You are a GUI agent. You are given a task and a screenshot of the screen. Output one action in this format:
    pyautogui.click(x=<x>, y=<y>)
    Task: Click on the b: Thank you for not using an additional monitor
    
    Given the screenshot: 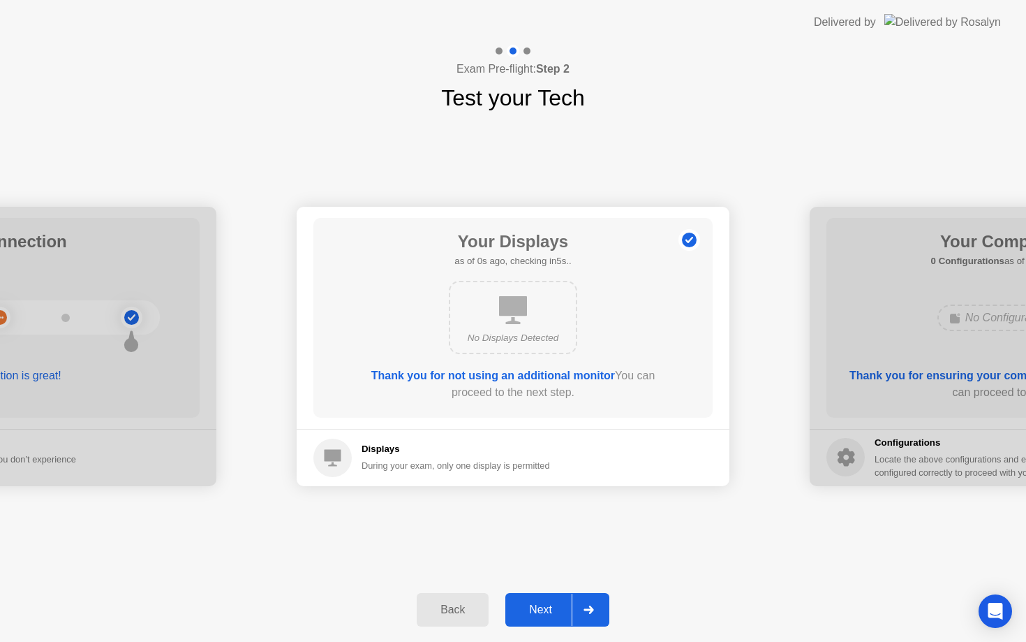 What is the action you would take?
    pyautogui.click(x=493, y=375)
    